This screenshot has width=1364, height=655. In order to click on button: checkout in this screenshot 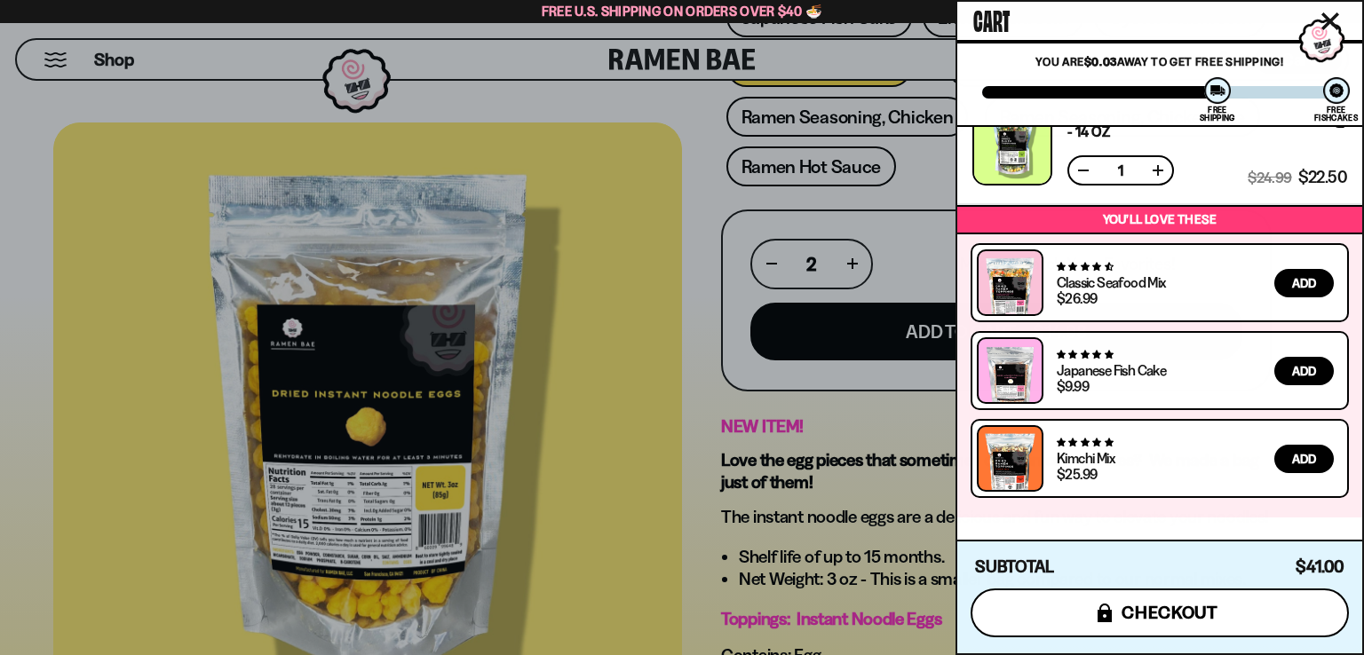, I will do `click(1159, 613)`.